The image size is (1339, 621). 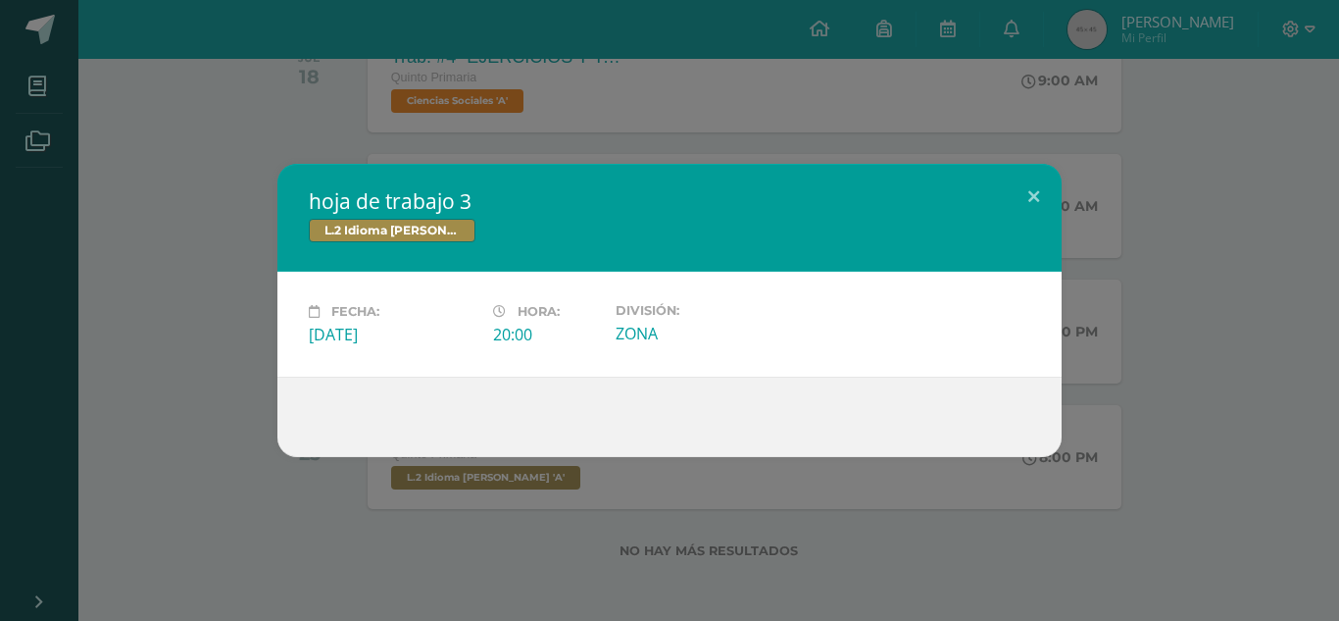 What do you see at coordinates (700, 333) in the screenshot?
I see `div: ZONA` at bounding box center [700, 333].